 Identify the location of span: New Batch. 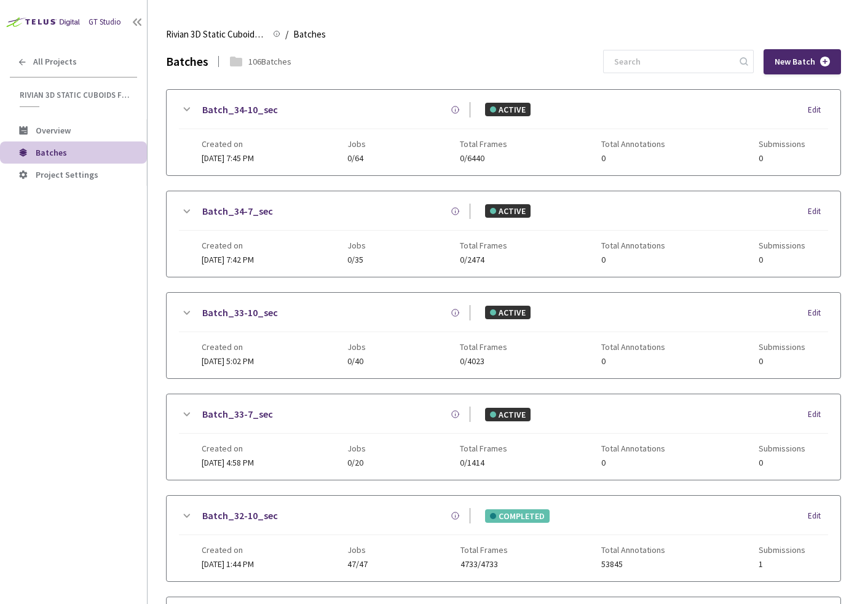
(795, 61).